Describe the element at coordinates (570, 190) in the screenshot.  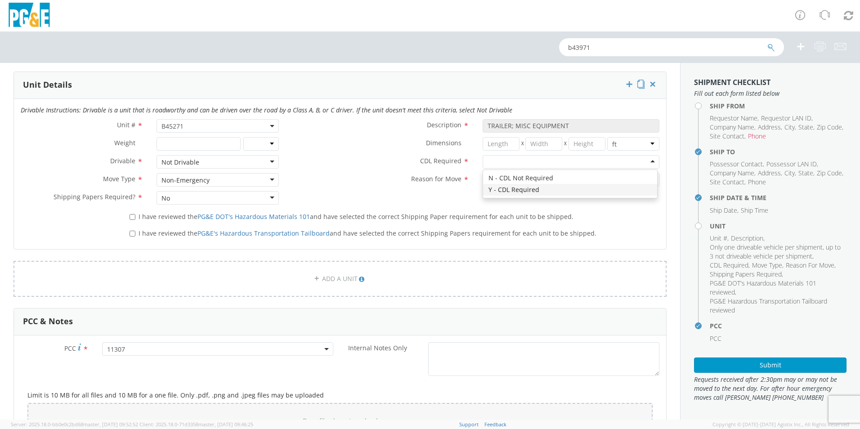
I see `div: Y - CDL Required` at that location.